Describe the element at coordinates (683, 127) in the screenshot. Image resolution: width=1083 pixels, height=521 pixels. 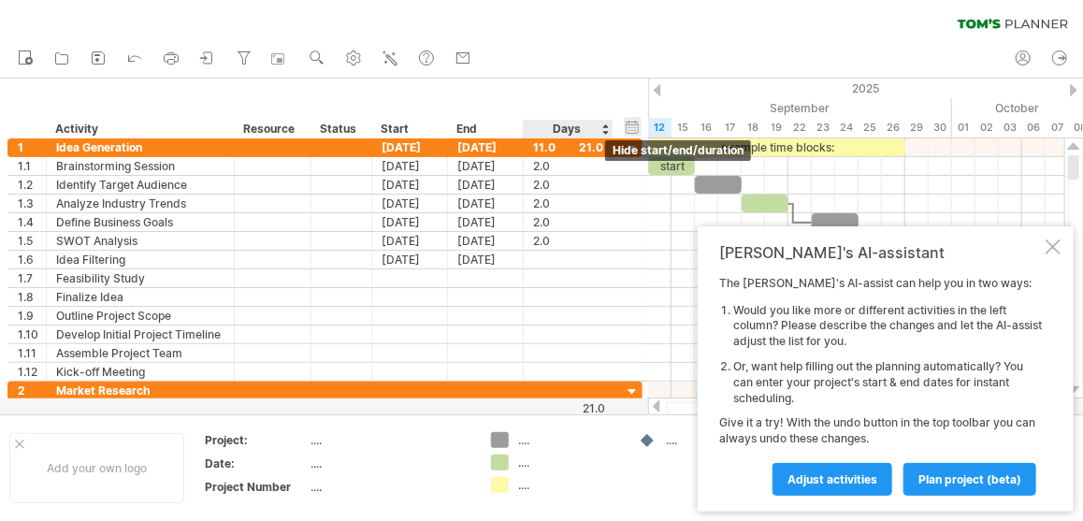
I see `div: Monday, 15 September 2025` at that location.